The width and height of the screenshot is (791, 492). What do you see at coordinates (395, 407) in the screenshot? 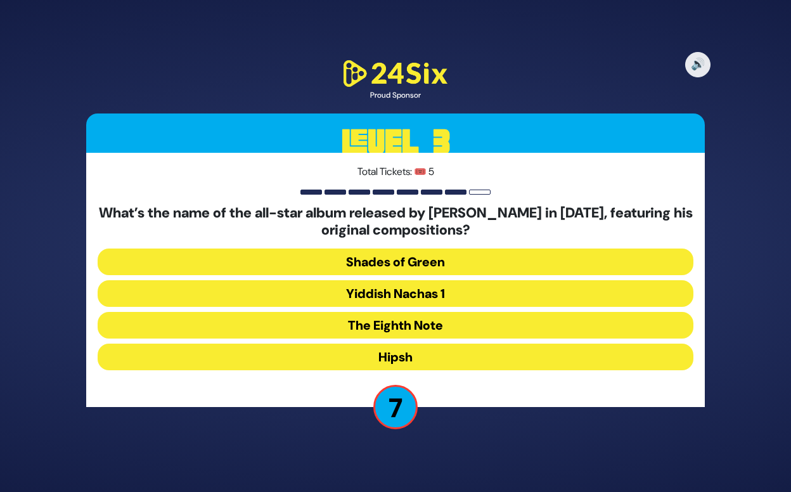
I see `p: 7` at bounding box center [395, 407].